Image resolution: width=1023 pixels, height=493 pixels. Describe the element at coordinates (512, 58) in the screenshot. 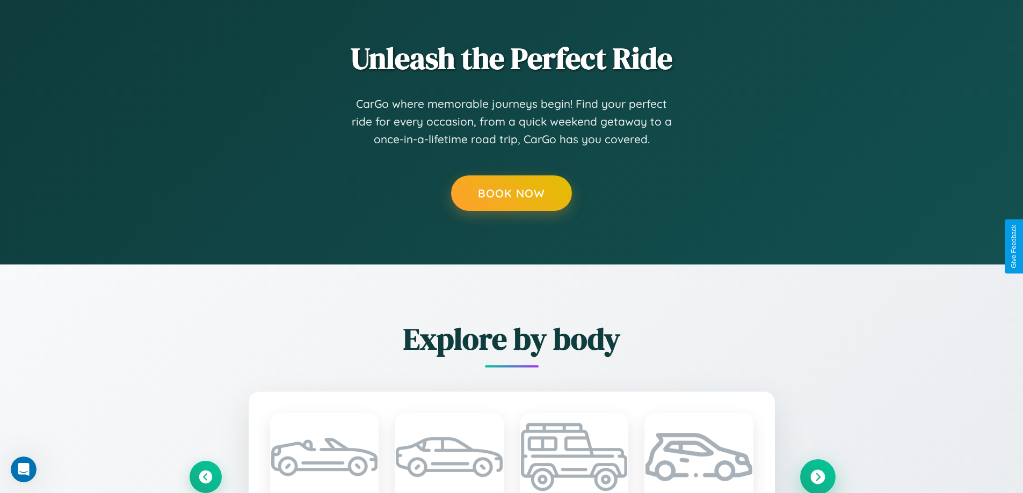

I see `h2: Unleash the Perfect Ride` at that location.